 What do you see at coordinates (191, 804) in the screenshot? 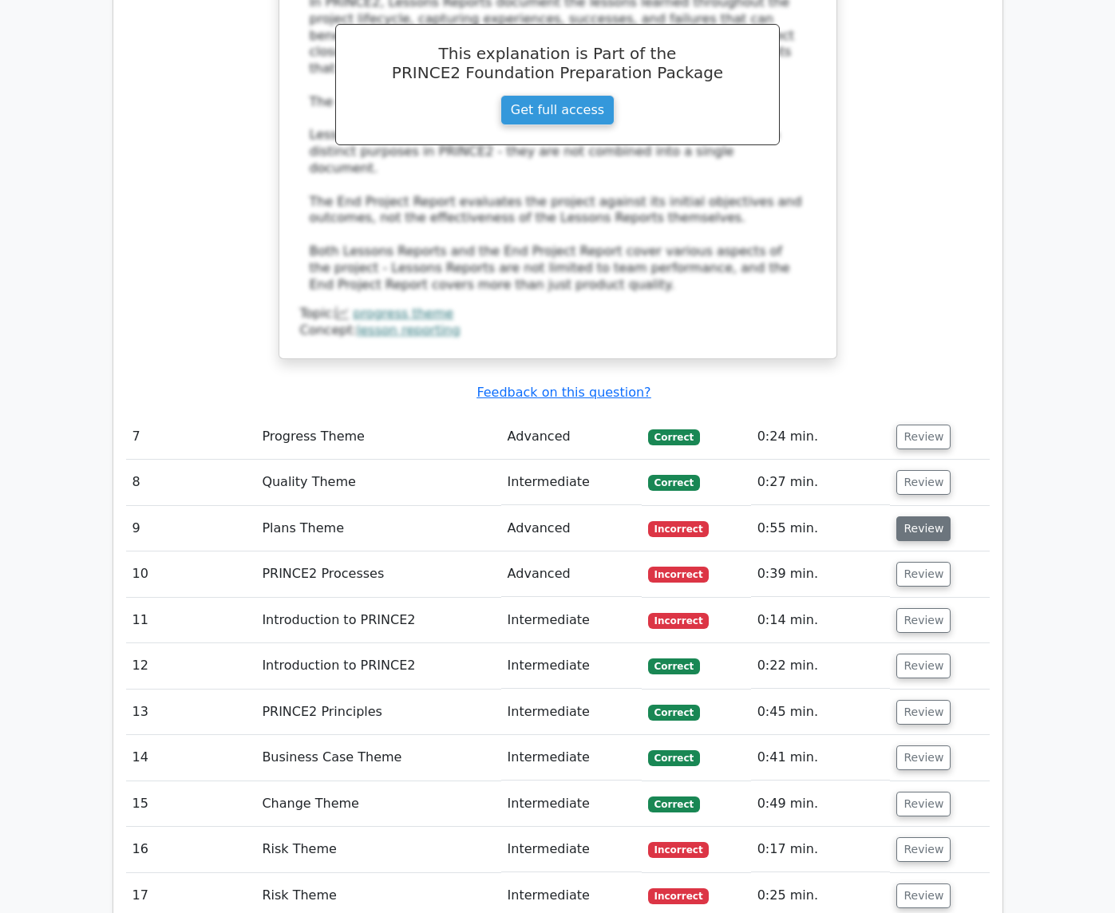
I see `td: 15` at bounding box center [191, 804].